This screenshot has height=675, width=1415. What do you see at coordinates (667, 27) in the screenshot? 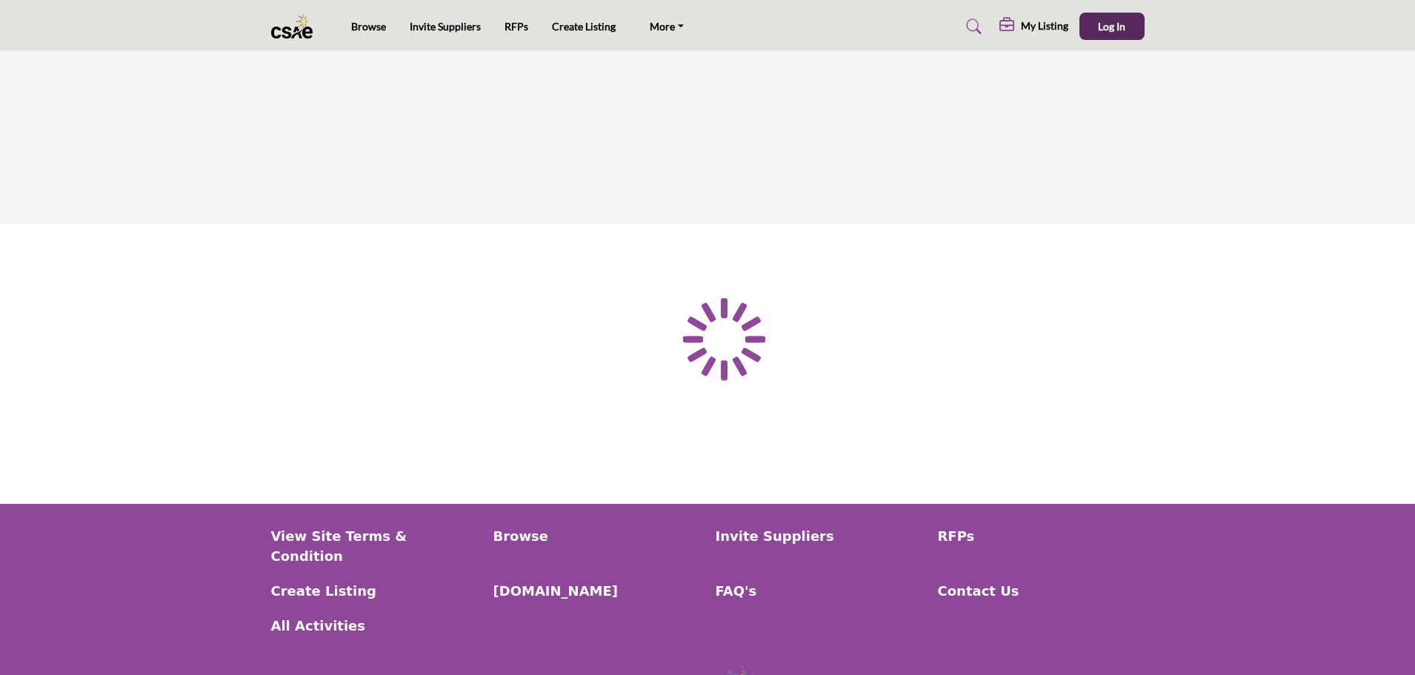
I see `a: More` at bounding box center [667, 27].